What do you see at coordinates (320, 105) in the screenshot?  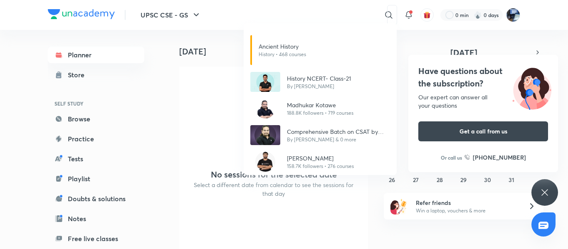 I see `p: Madhukar Kotawe` at bounding box center [320, 105].